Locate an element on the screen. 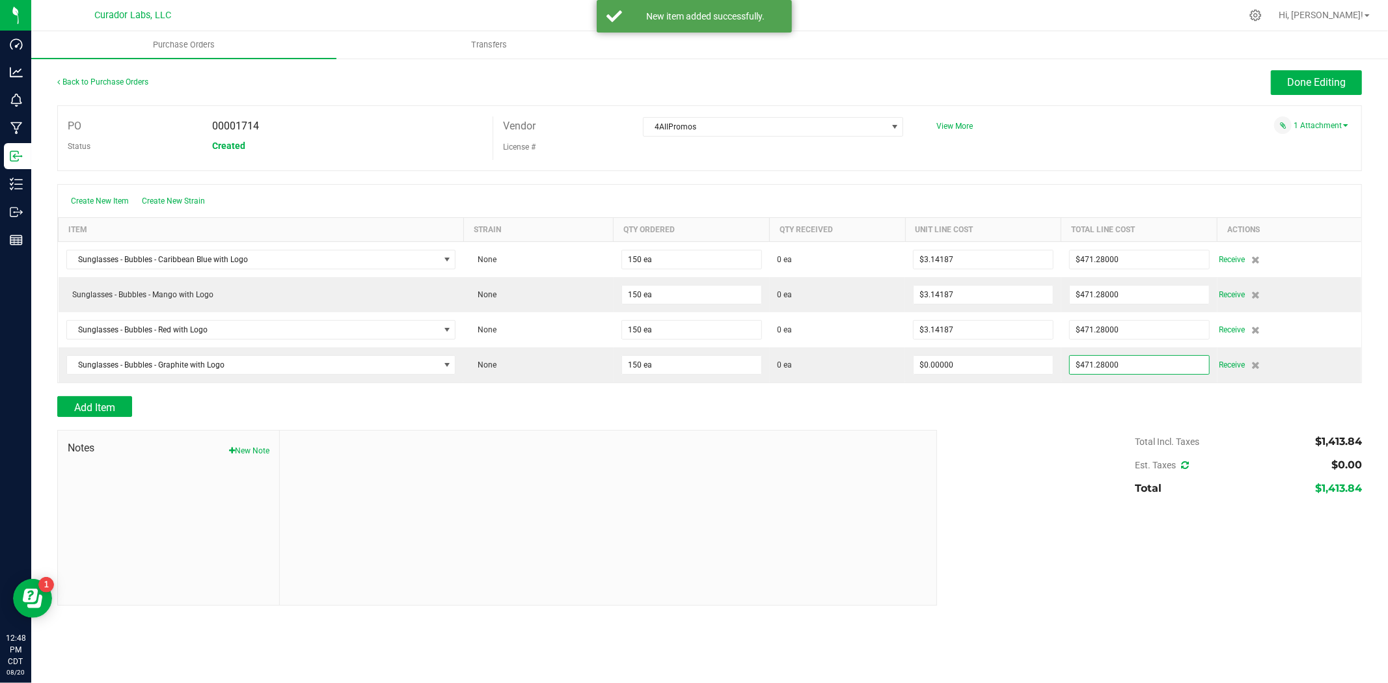 The height and width of the screenshot is (683, 1388). span: Create New Strain is located at coordinates (173, 201).